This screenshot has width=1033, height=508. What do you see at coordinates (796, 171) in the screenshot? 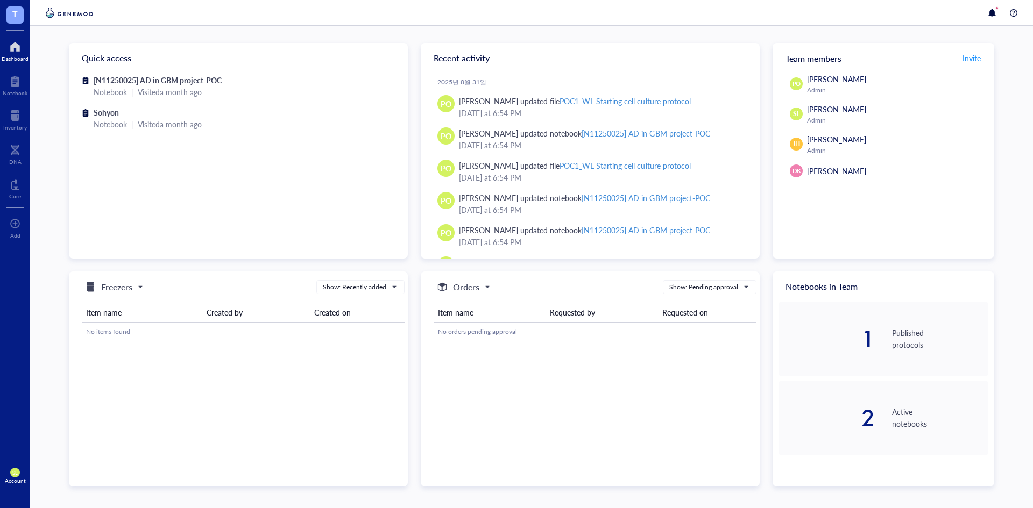
I see `span: DK` at bounding box center [796, 171].